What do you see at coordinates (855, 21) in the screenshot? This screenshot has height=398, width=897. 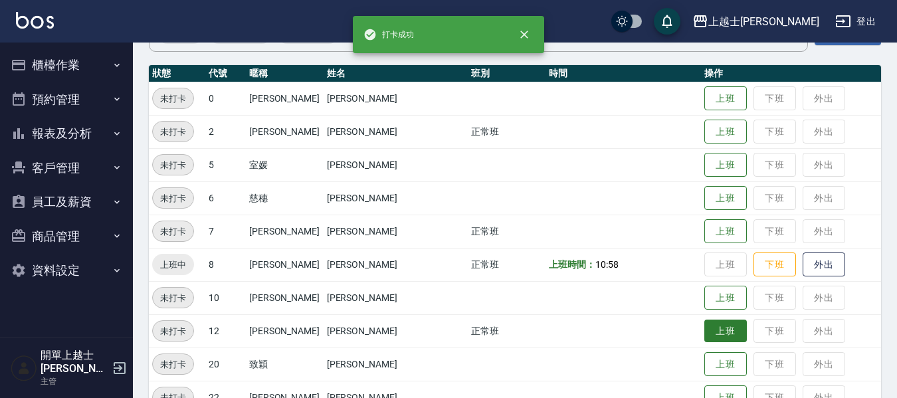 I see `button: 登出` at bounding box center [855, 21].